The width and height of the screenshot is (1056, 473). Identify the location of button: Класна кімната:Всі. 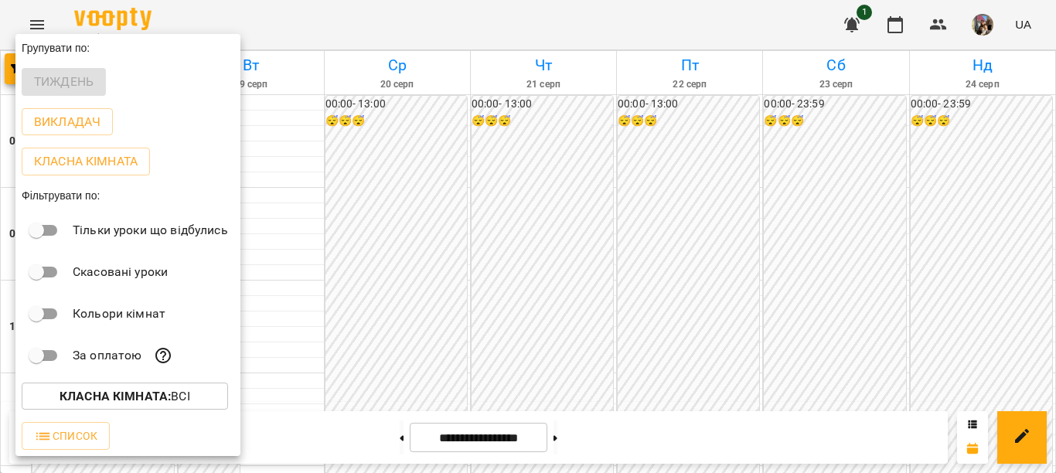
(124, 396).